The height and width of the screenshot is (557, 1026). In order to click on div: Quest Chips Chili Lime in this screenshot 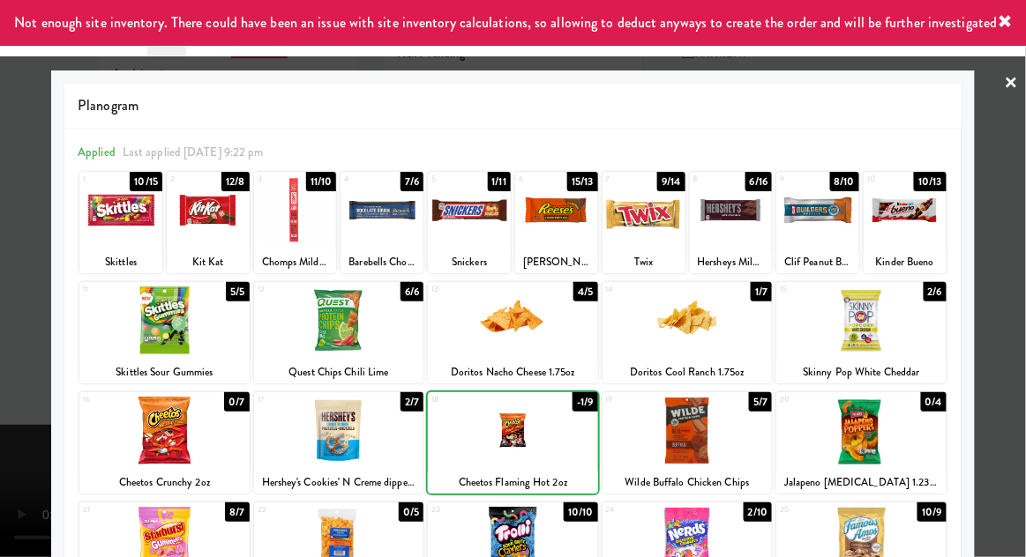, I will do `click(339, 372)`.